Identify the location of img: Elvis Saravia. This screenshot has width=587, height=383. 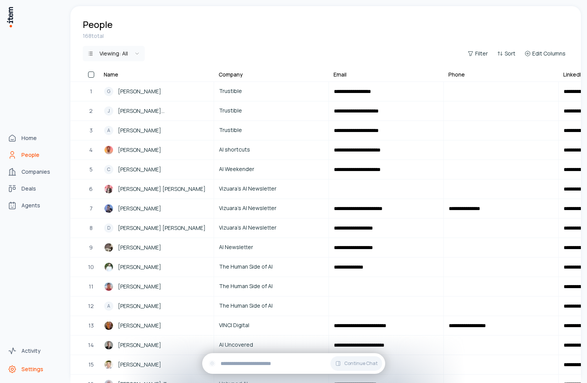
(109, 248).